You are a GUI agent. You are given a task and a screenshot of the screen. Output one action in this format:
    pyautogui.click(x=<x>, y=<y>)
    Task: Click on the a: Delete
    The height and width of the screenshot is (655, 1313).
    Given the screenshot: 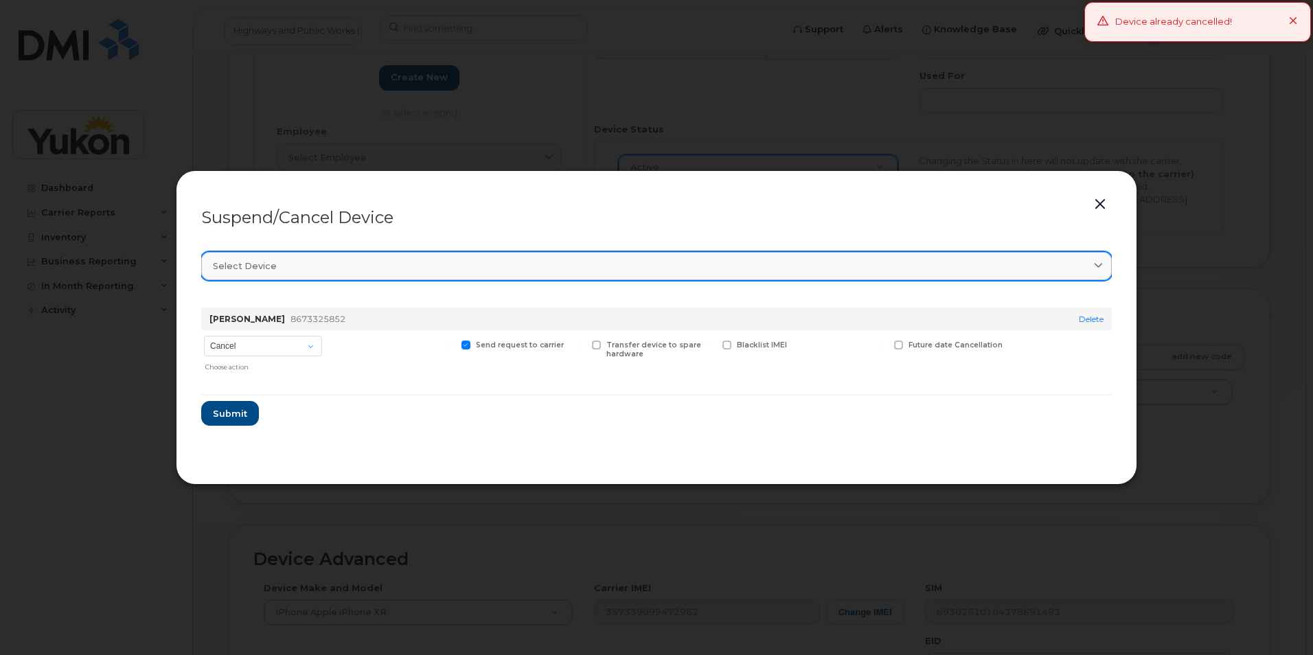 What is the action you would take?
    pyautogui.click(x=1091, y=319)
    